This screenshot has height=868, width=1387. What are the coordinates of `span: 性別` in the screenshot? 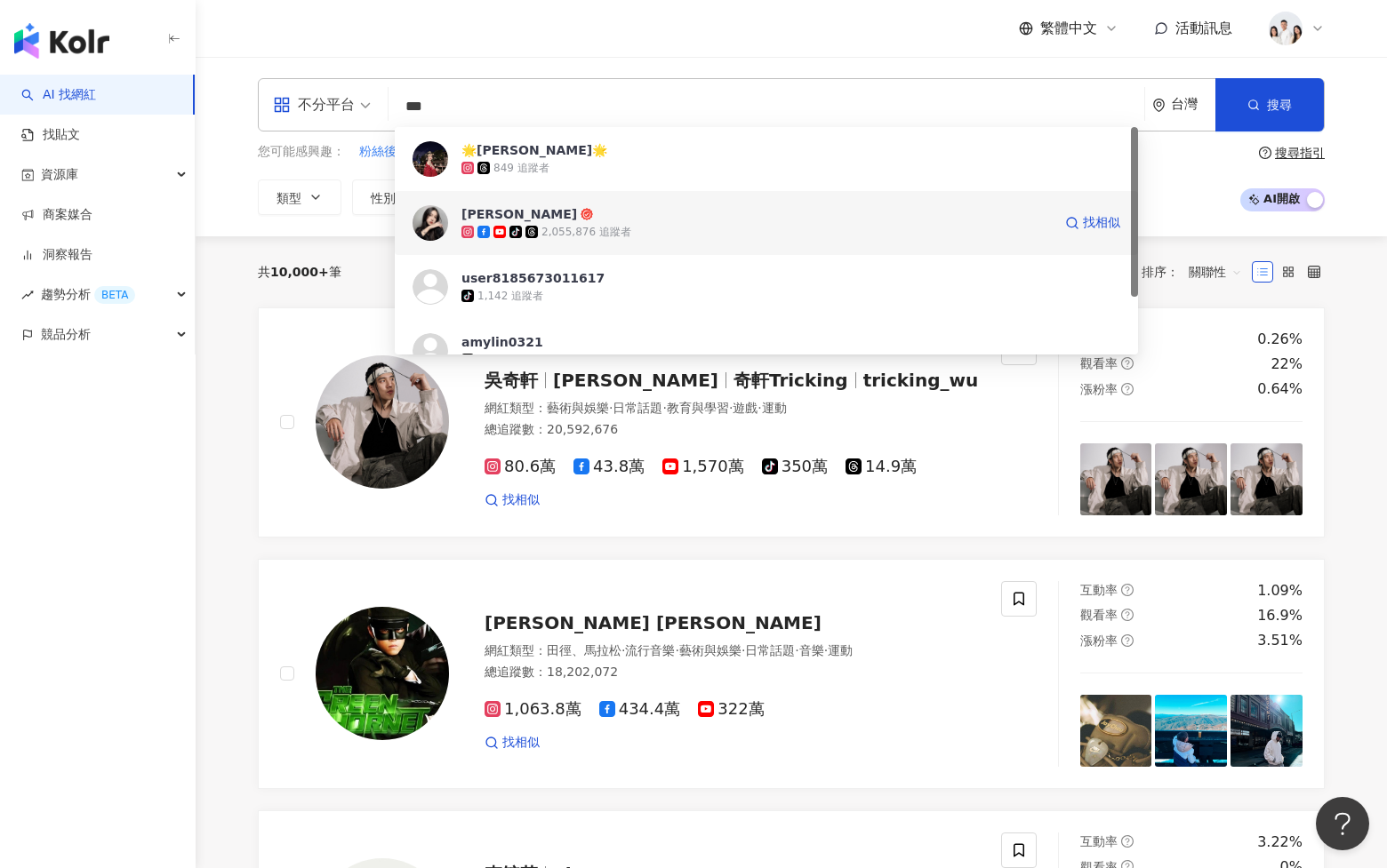 It's located at (383, 198).